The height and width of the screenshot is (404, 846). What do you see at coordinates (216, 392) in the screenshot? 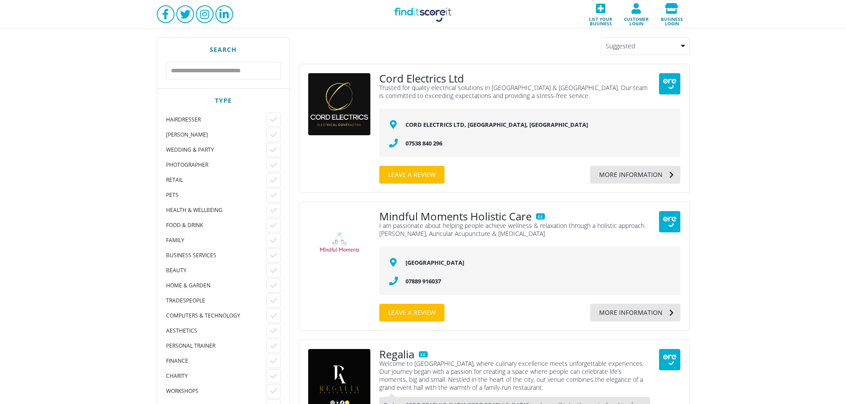
I see `div: Workshops` at bounding box center [216, 392].